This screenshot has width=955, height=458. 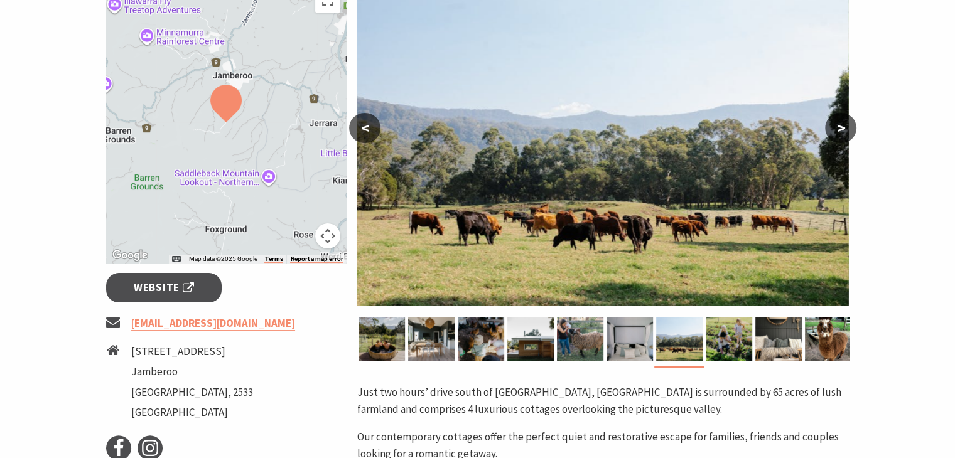 What do you see at coordinates (481, 339) in the screenshot?
I see `img: Collects Eggs from our Chickens` at bounding box center [481, 339].